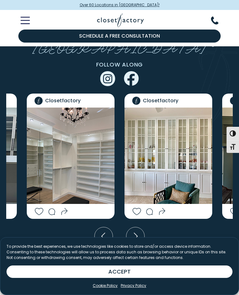  What do you see at coordinates (108, 78) in the screenshot?
I see `a: Instagram` at bounding box center [108, 78].